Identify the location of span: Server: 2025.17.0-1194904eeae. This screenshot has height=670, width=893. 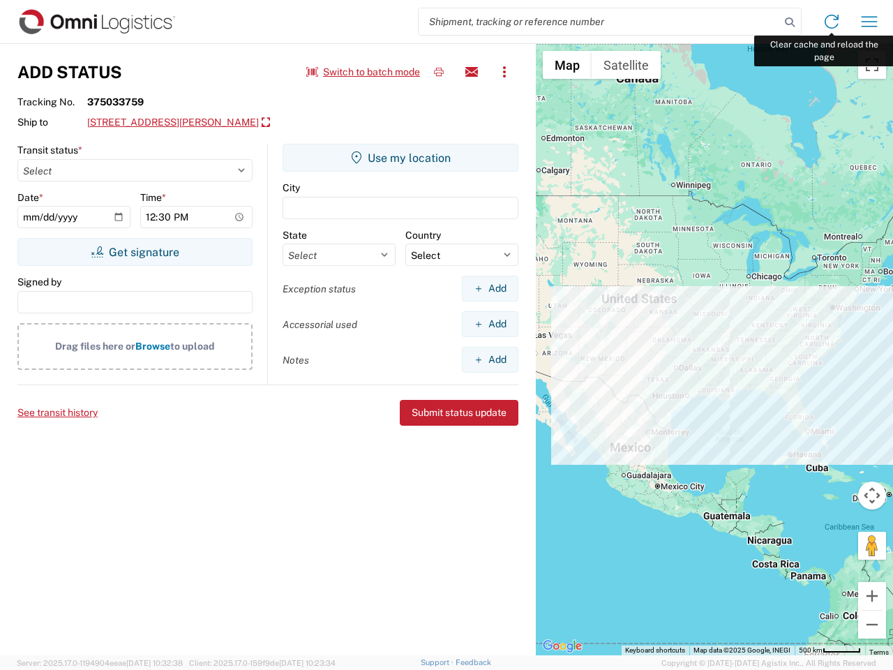
(100, 663).